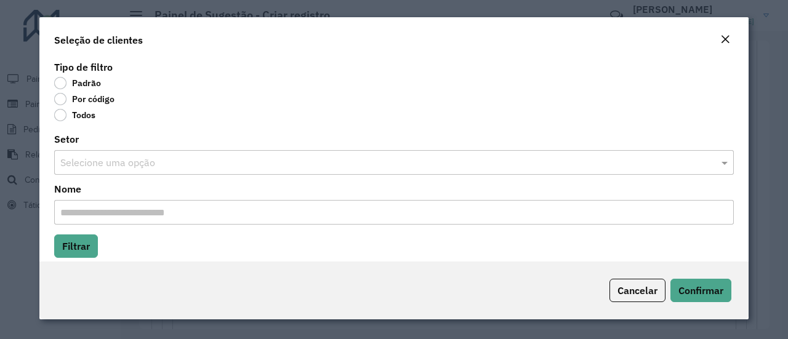 This screenshot has height=339, width=788. I want to click on button: Confirmar, so click(700, 290).